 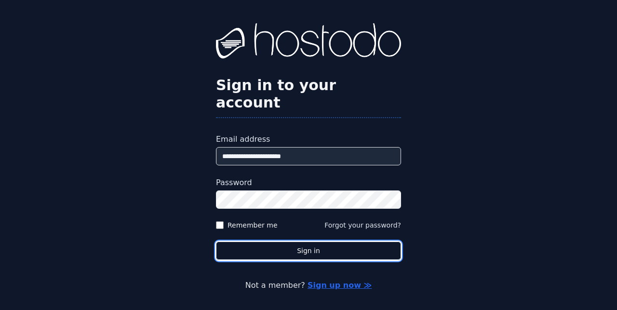 What do you see at coordinates (339, 285) in the screenshot?
I see `a: Sign up now ≫` at bounding box center [339, 285].